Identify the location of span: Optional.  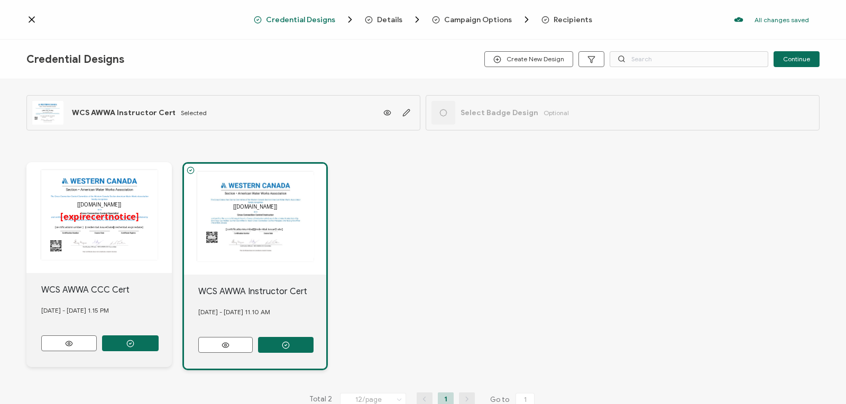
(556, 113).